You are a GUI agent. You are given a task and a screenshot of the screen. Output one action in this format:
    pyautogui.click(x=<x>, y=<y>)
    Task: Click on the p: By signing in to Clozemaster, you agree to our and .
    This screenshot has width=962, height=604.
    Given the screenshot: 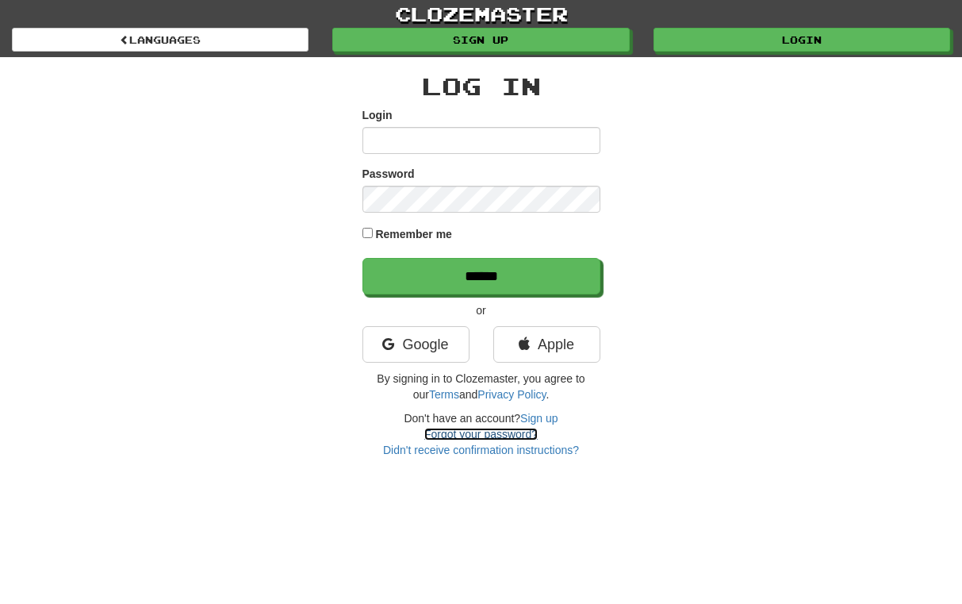 What is the action you would take?
    pyautogui.click(x=482, y=386)
    